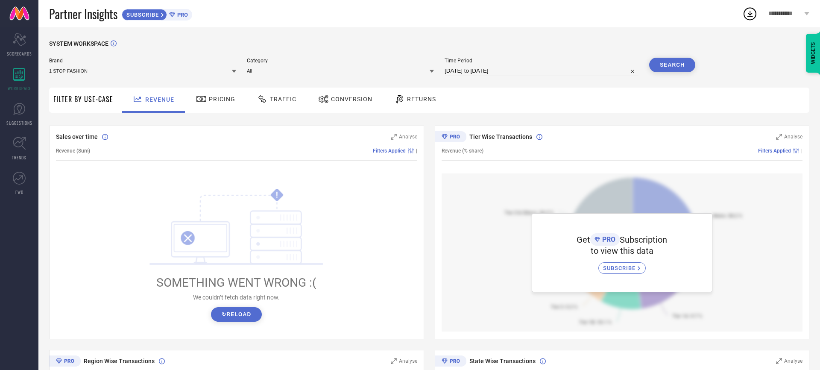  What do you see at coordinates (19, 123) in the screenshot?
I see `span: SUGGESTIONS` at bounding box center [19, 123].